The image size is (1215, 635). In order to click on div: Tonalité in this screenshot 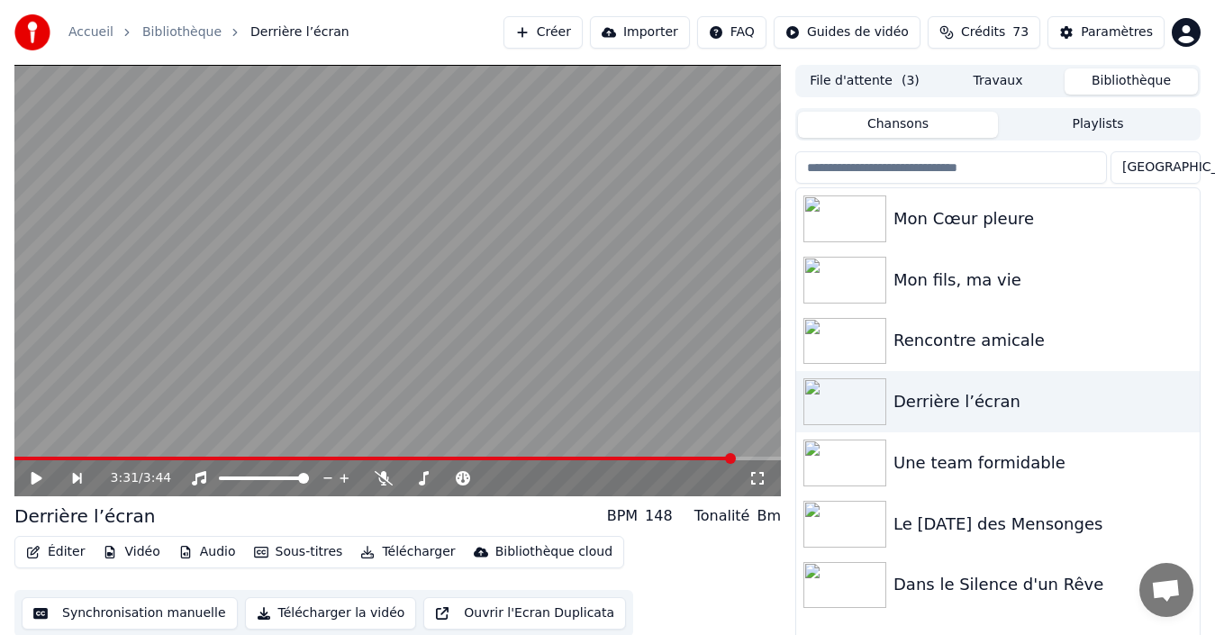, I will do `click(722, 516)`.